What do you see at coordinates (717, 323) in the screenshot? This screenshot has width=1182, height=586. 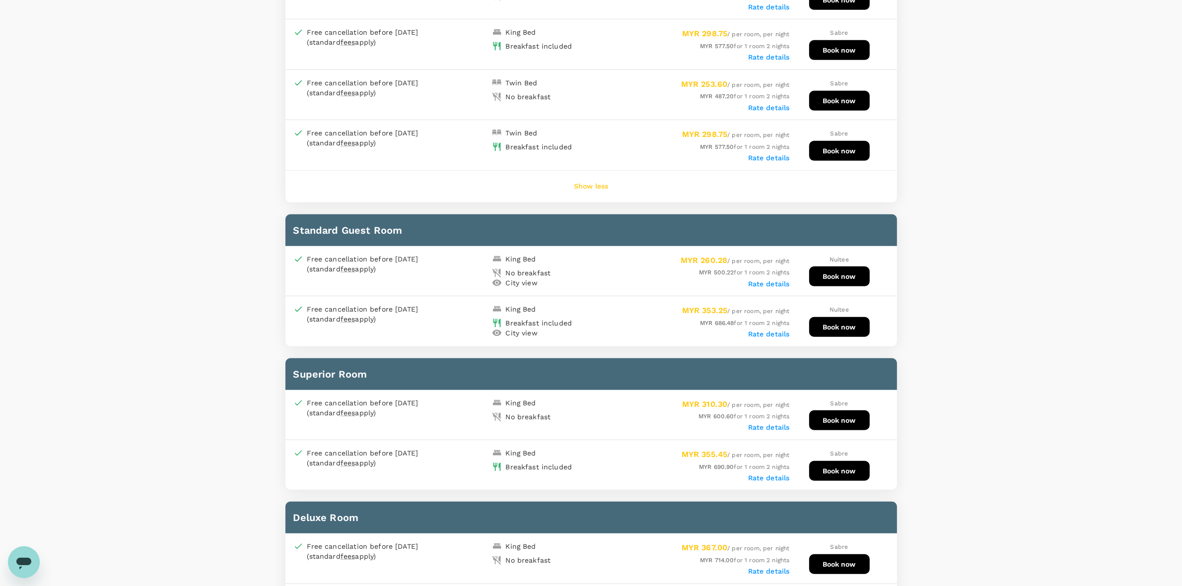 I see `span: MYR 686.48` at bounding box center [717, 323].